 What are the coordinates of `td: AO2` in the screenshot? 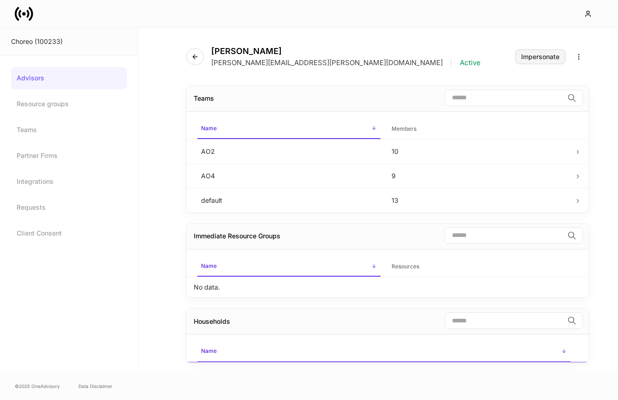 It's located at (289, 151).